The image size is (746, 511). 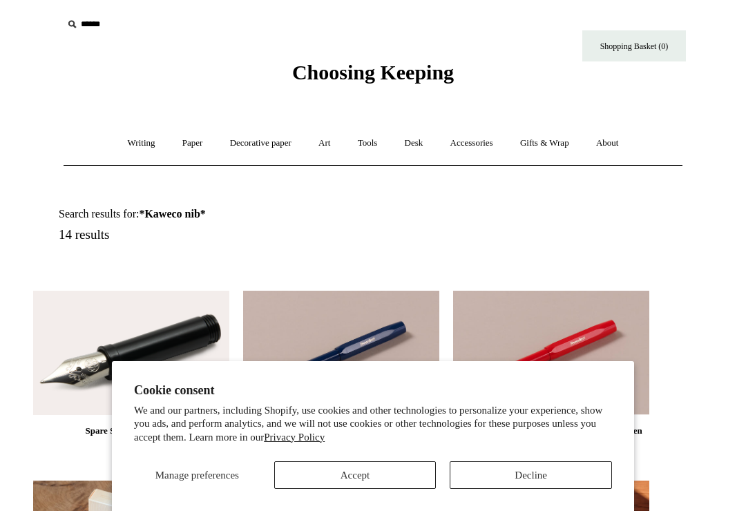 What do you see at coordinates (414, 143) in the screenshot?
I see `a: Desk` at bounding box center [414, 143].